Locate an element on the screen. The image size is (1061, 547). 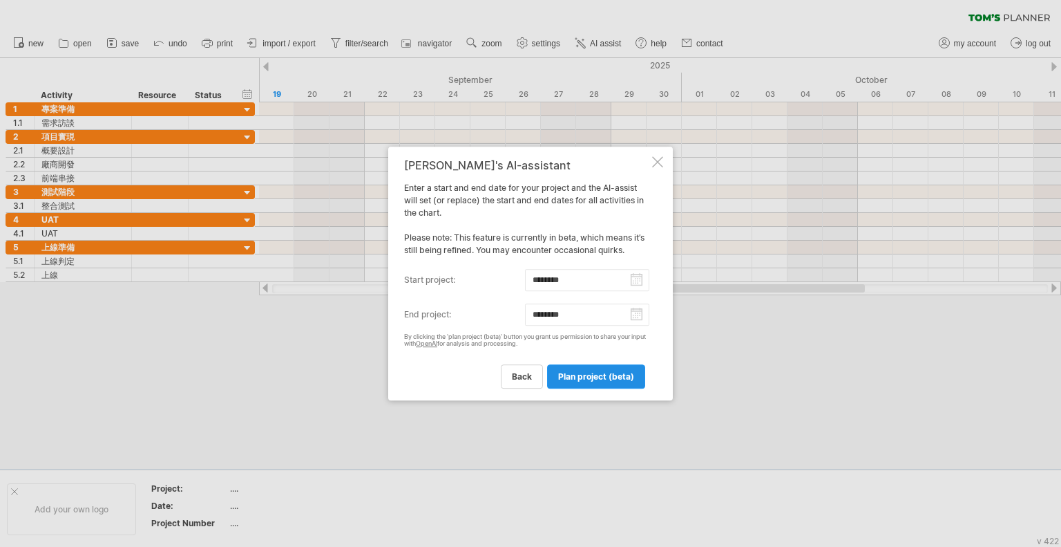
a: OpenAI is located at coordinates (426, 343).